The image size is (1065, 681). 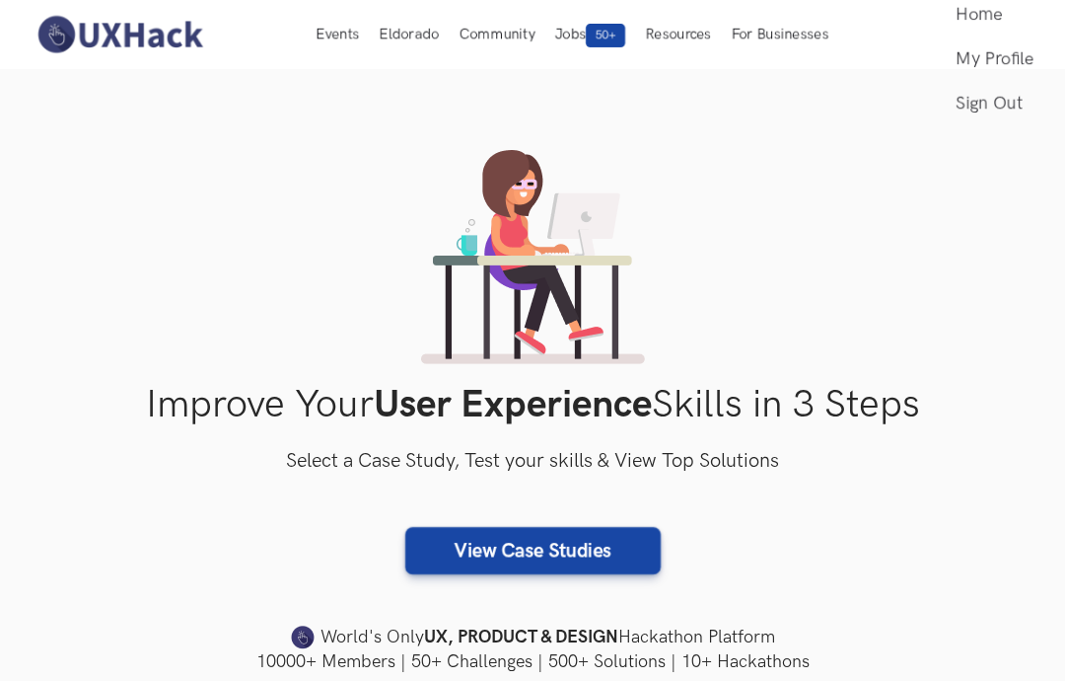 I want to click on img: lady working on laptop, so click(x=533, y=257).